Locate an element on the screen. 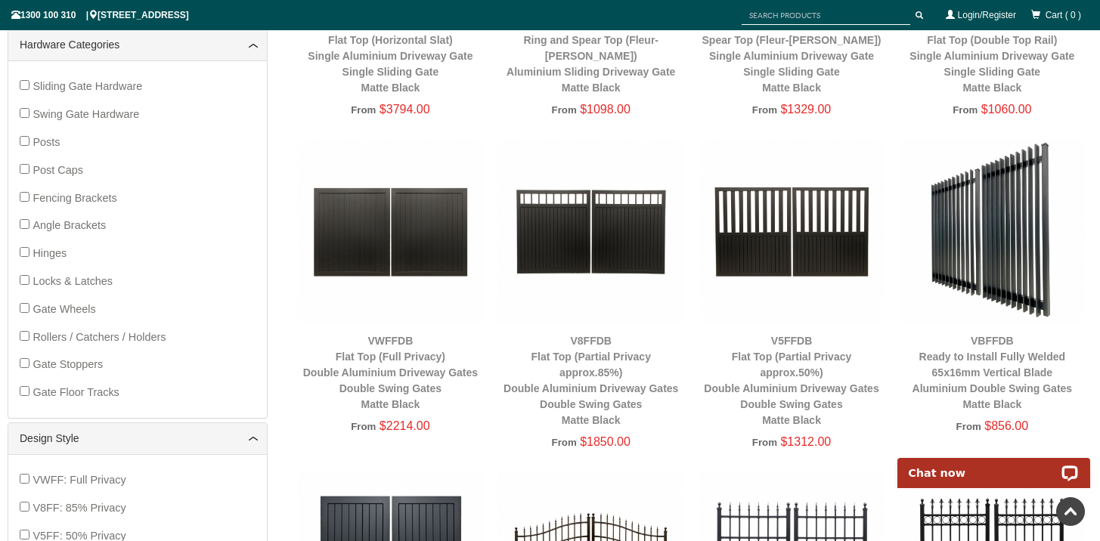 Image resolution: width=1100 pixels, height=541 pixels. a: Login/Register is located at coordinates (987, 15).